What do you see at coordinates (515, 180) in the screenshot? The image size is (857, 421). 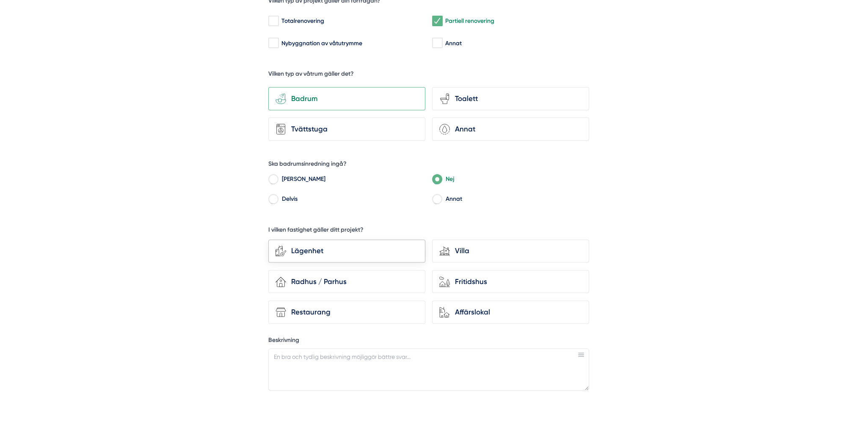 I see `label: Nej` at bounding box center [515, 180].